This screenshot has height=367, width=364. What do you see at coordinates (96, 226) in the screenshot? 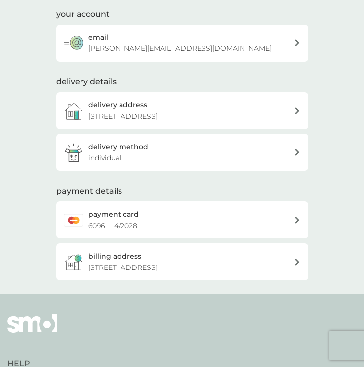
I see `span: 6096` at bounding box center [96, 226].